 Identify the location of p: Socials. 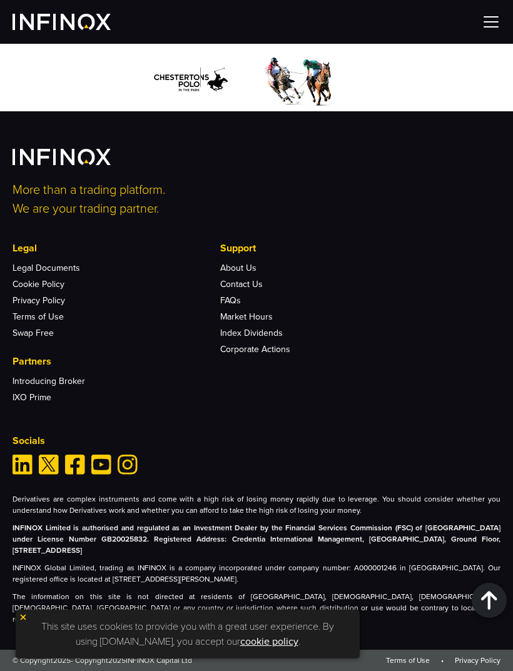
(256, 441).